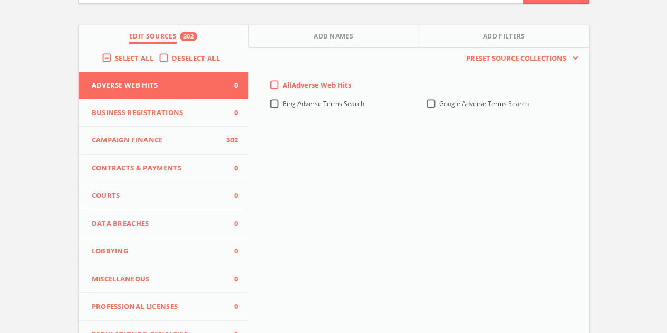  I want to click on span: Contracts & Payments, so click(157, 168).